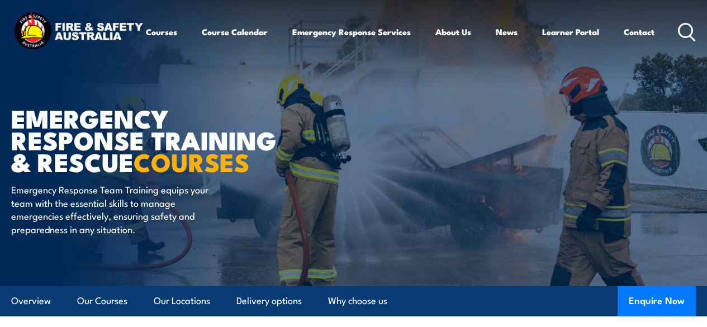 This screenshot has width=707, height=327. Describe the element at coordinates (149, 139) in the screenshot. I see `h1: Emergency Response Training & Rescue` at that location.